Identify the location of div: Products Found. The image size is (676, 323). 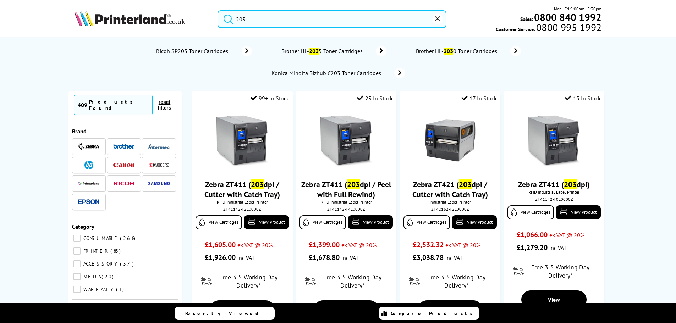
(119, 105).